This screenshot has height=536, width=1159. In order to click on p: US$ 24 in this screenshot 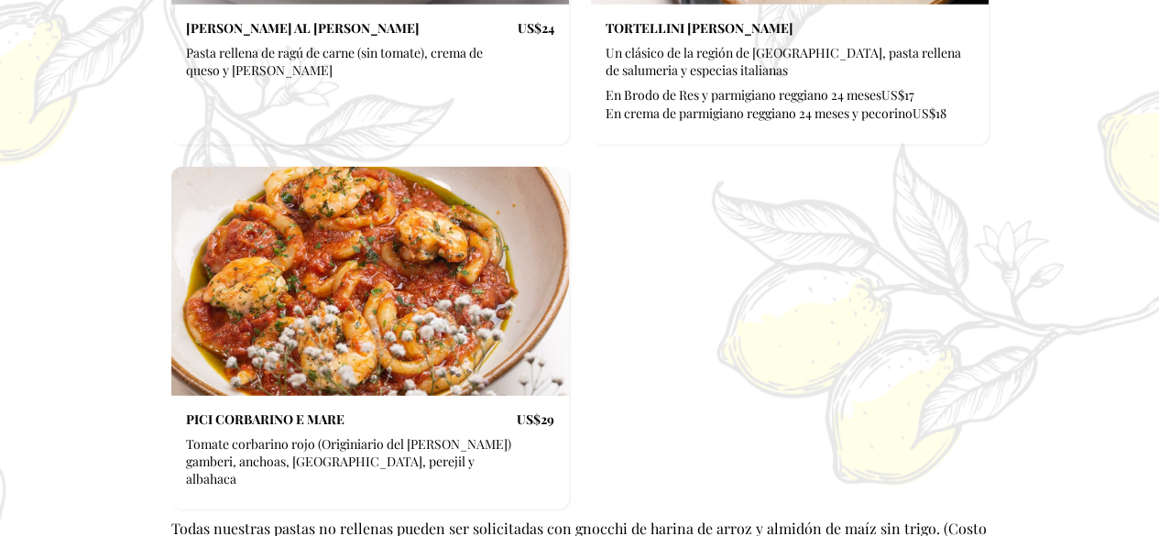, I will do `click(536, 27)`.